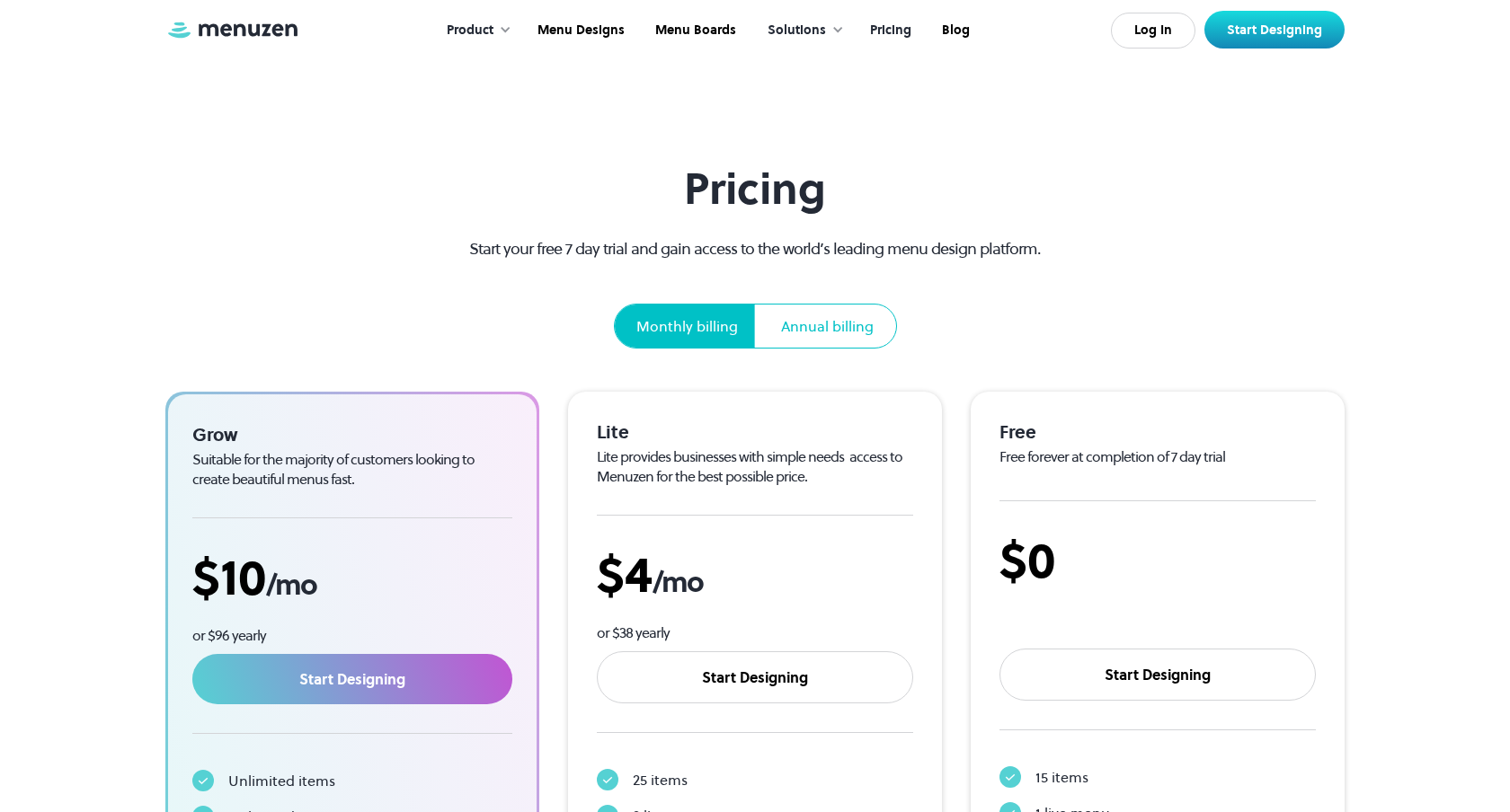 The image size is (1510, 812). Describe the element at coordinates (281, 781) in the screenshot. I see `div: Unlimited items` at that location.